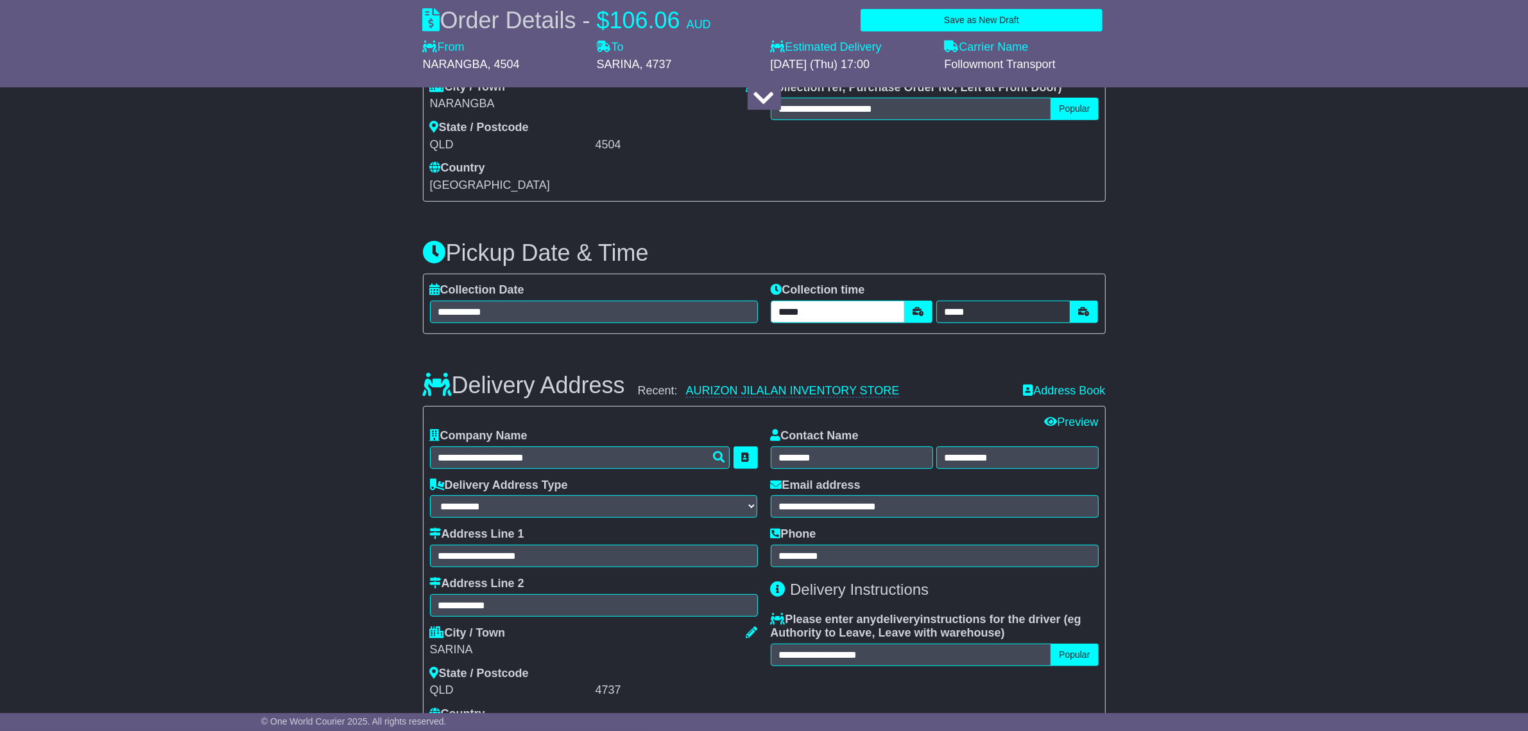 Image resolution: width=1528 pixels, height=731 pixels. Describe the element at coordinates (677, 145) in the screenshot. I see `div: 4504` at that location.